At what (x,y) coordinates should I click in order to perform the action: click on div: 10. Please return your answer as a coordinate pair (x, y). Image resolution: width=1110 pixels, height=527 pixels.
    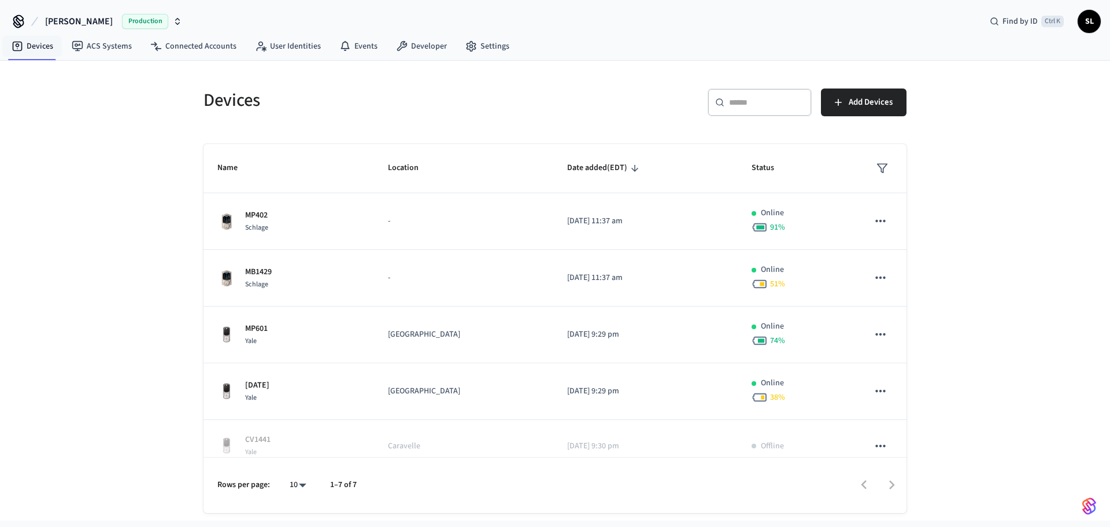
    Looking at the image, I should click on (298, 484).